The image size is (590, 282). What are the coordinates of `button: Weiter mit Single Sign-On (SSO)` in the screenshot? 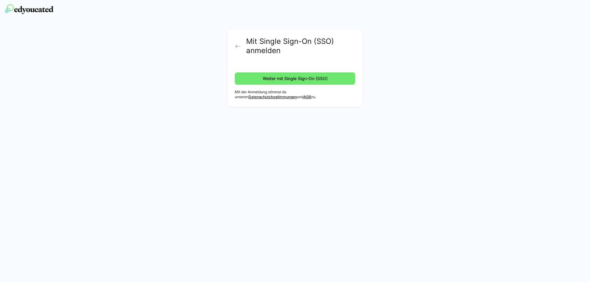 It's located at (295, 79).